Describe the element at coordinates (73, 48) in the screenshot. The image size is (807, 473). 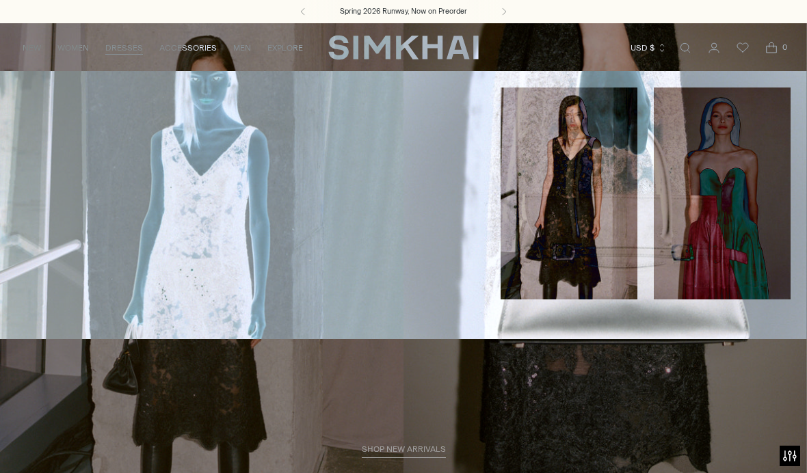
I see `a: WOMEN` at that location.